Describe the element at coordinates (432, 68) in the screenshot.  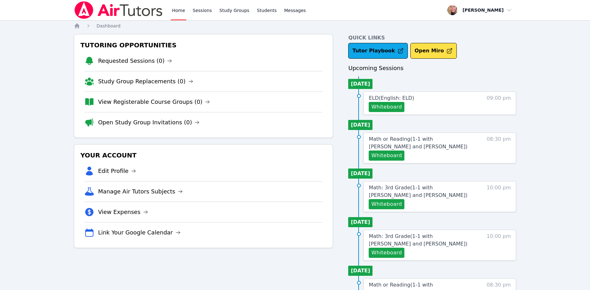
I see `h3: Upcoming Sessions` at that location.